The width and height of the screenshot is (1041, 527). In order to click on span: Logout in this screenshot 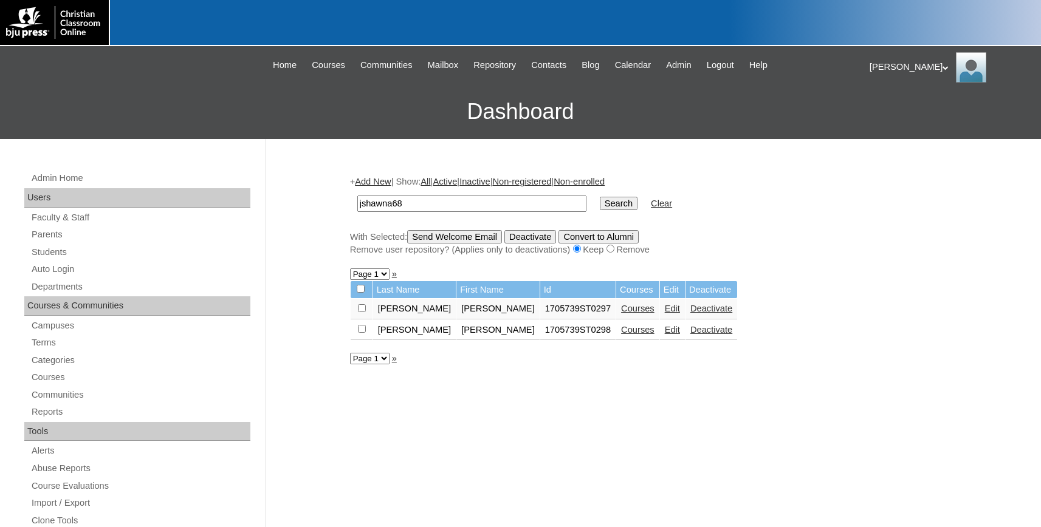, I will do `click(720, 65)`.